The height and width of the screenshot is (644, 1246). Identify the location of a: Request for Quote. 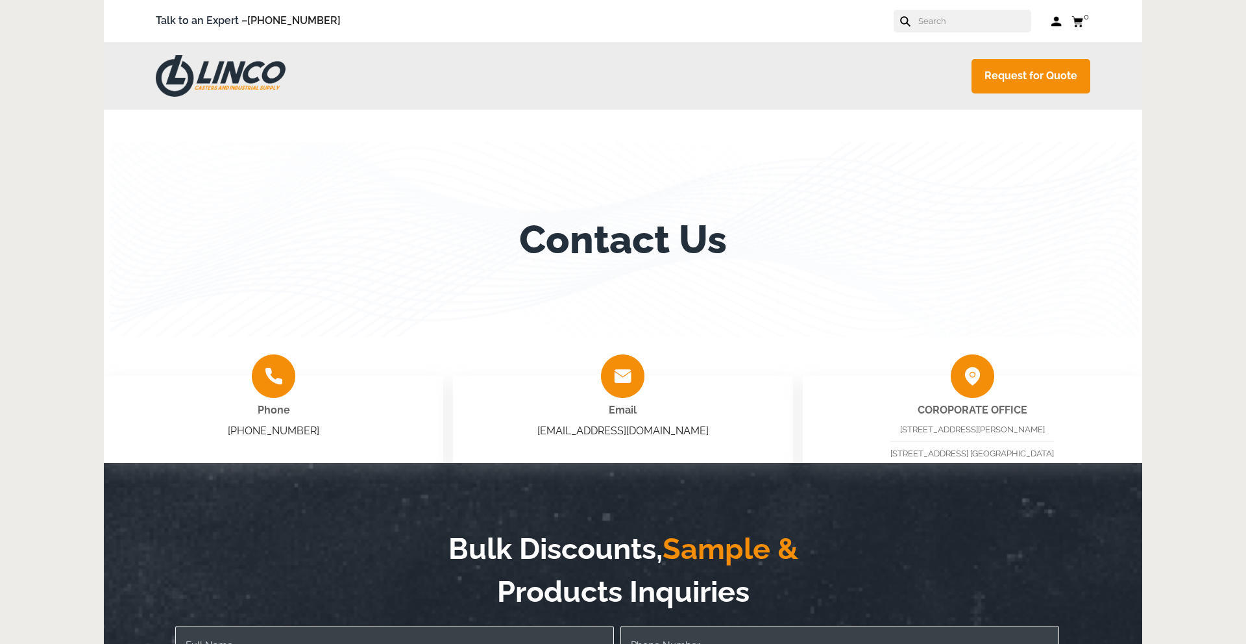
(1031, 76).